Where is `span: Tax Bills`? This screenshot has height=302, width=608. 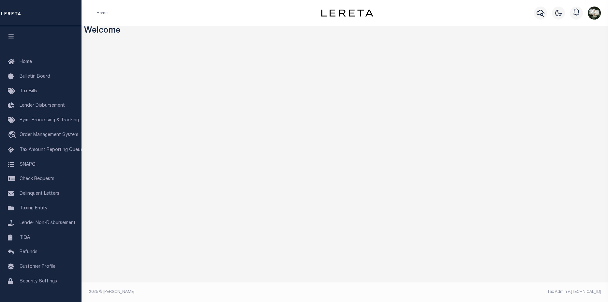
span: Tax Bills is located at coordinates (28, 91).